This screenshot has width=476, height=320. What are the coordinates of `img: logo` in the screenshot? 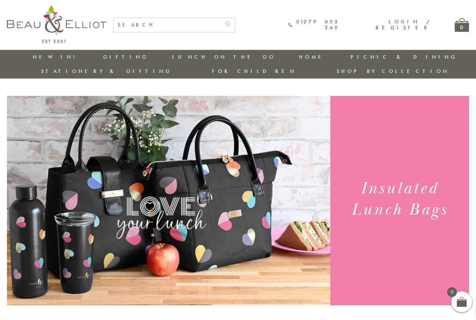 It's located at (57, 24).